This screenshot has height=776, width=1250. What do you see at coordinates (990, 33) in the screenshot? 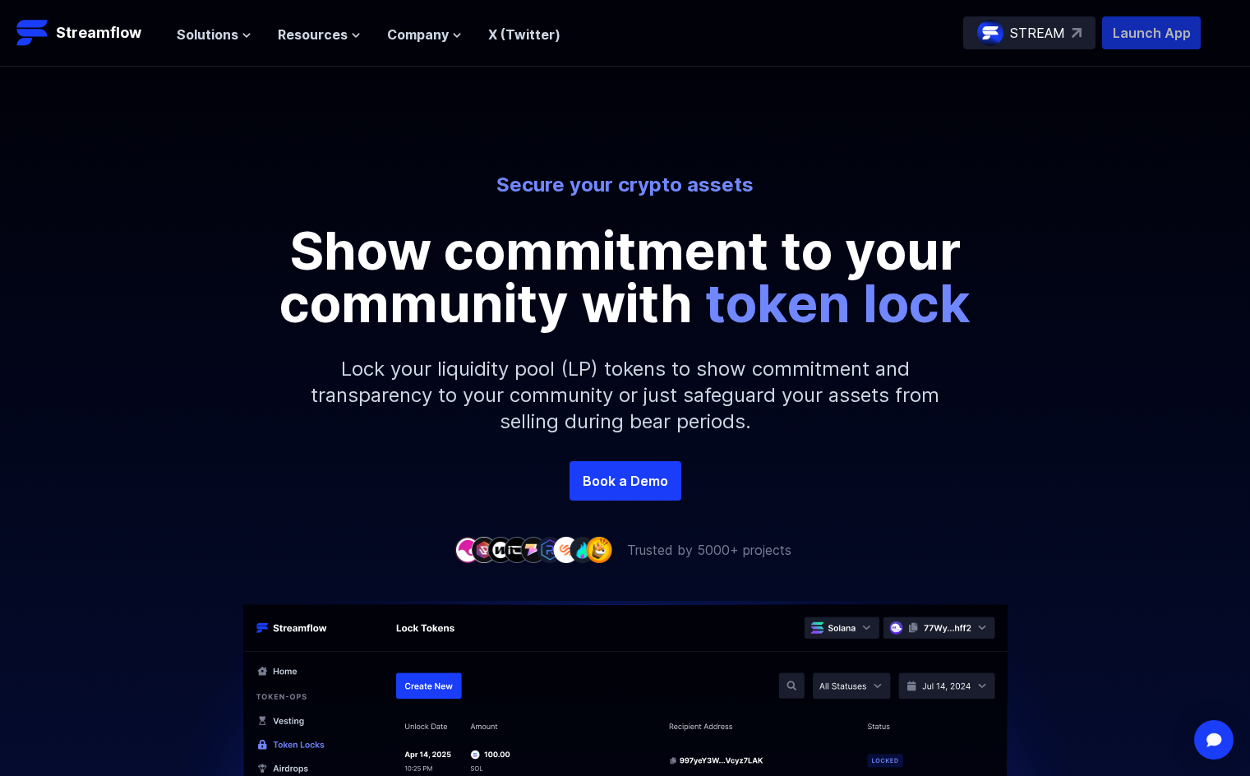
I see `img: streamflow-logo-circle.png` at bounding box center [990, 33].